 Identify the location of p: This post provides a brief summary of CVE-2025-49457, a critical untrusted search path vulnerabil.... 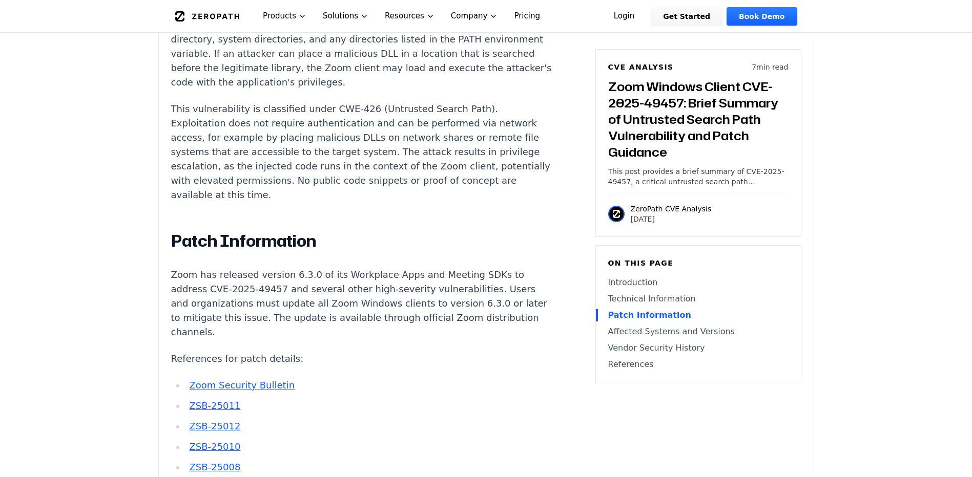
(698, 177).